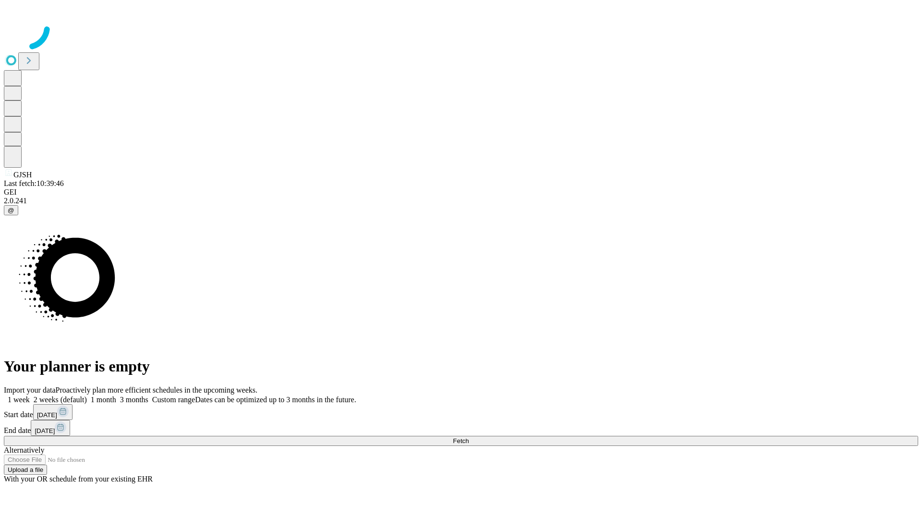 This screenshot has width=922, height=519. Describe the element at coordinates (461, 440) in the screenshot. I see `span: Fetch` at that location.